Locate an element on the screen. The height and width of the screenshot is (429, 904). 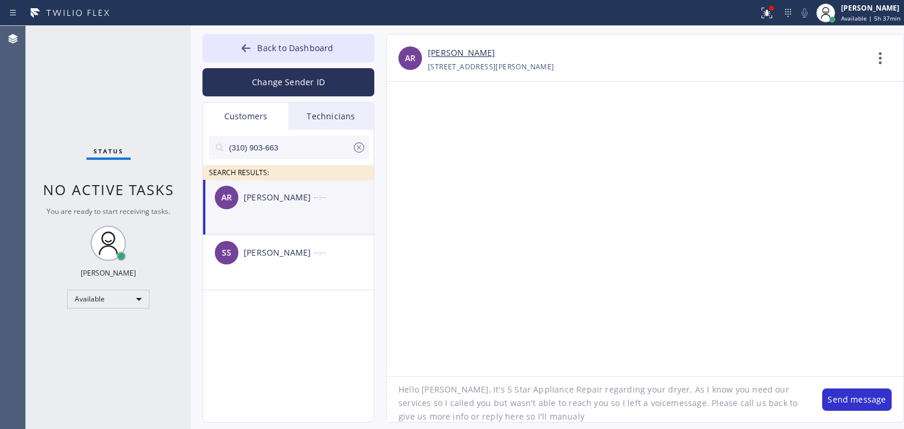
span: SS is located at coordinates (226, 253).